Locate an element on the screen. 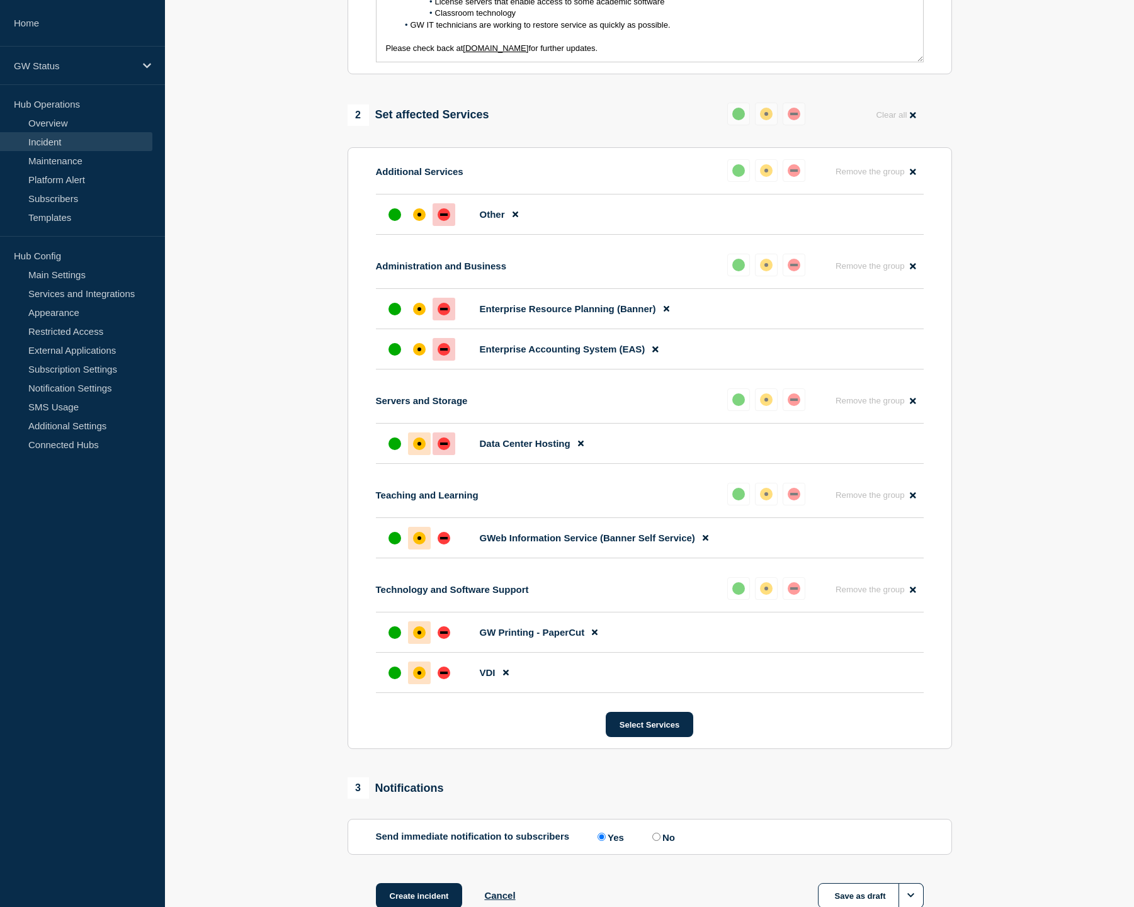 This screenshot has width=1134, height=907. div: Notifications is located at coordinates (395, 788).